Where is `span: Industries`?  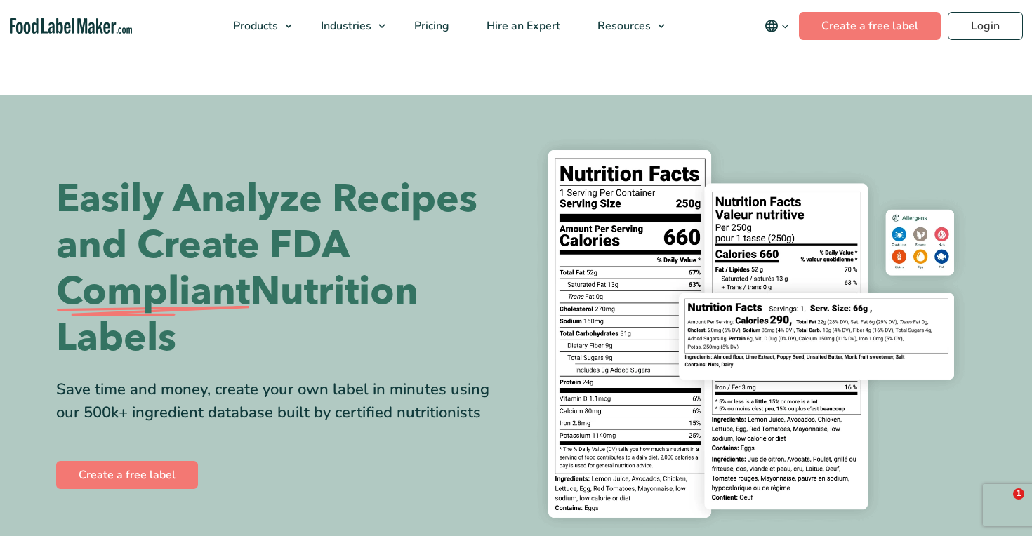 span: Industries is located at coordinates (345, 26).